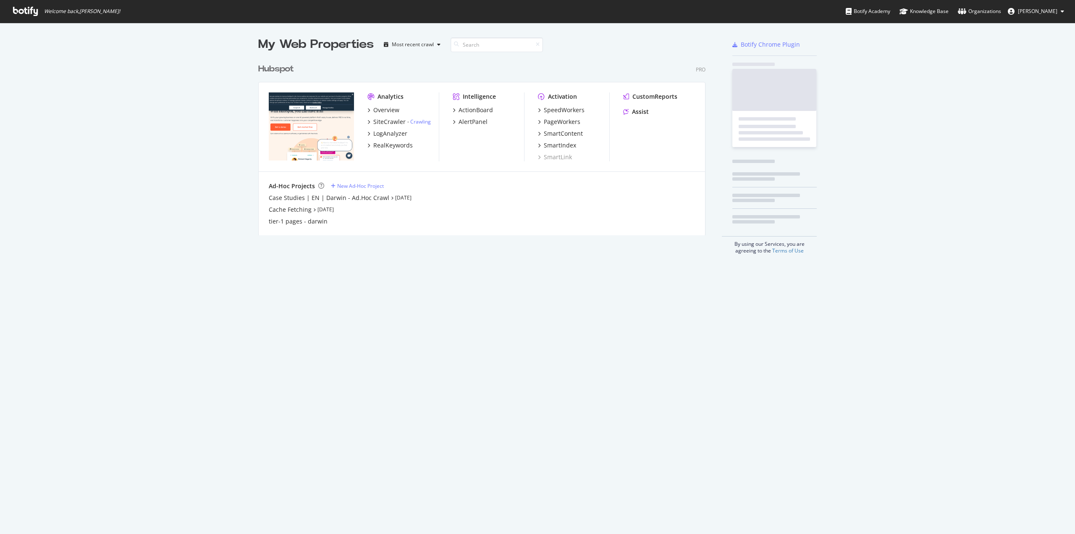 Image resolution: width=1075 pixels, height=534 pixels. I want to click on a: Case Studies | EN | Darwin - Ad.Hoc Crawl, so click(329, 198).